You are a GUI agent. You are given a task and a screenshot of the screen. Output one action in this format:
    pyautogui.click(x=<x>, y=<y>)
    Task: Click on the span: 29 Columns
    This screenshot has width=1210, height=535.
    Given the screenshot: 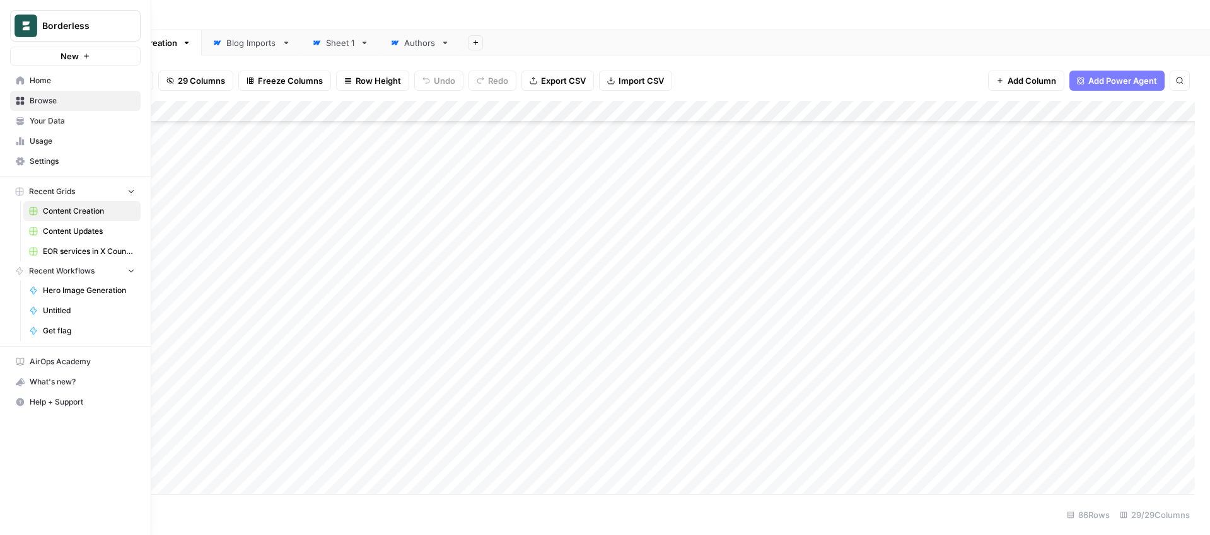 What is the action you would take?
    pyautogui.click(x=201, y=81)
    